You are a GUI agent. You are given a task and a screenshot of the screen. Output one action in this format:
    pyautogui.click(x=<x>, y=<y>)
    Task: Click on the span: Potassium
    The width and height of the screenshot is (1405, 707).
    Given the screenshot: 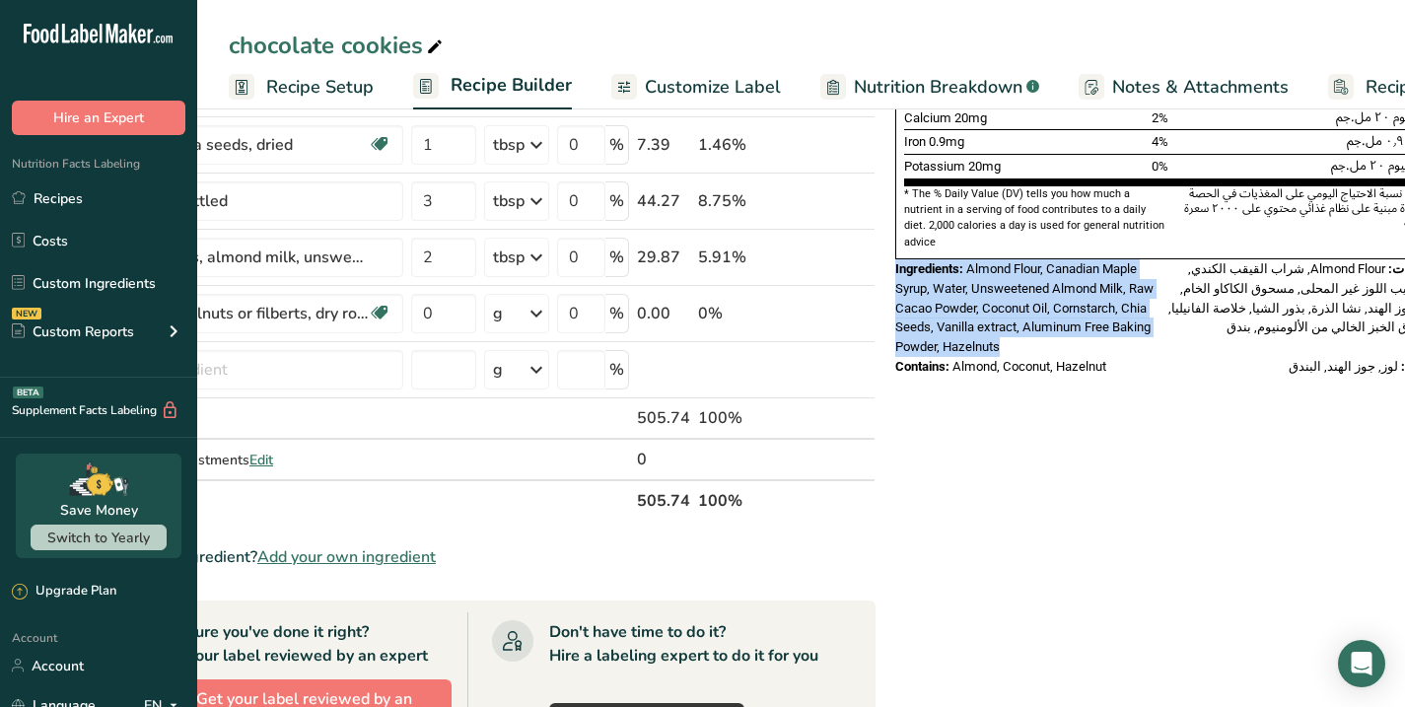 What is the action you would take?
    pyautogui.click(x=935, y=166)
    